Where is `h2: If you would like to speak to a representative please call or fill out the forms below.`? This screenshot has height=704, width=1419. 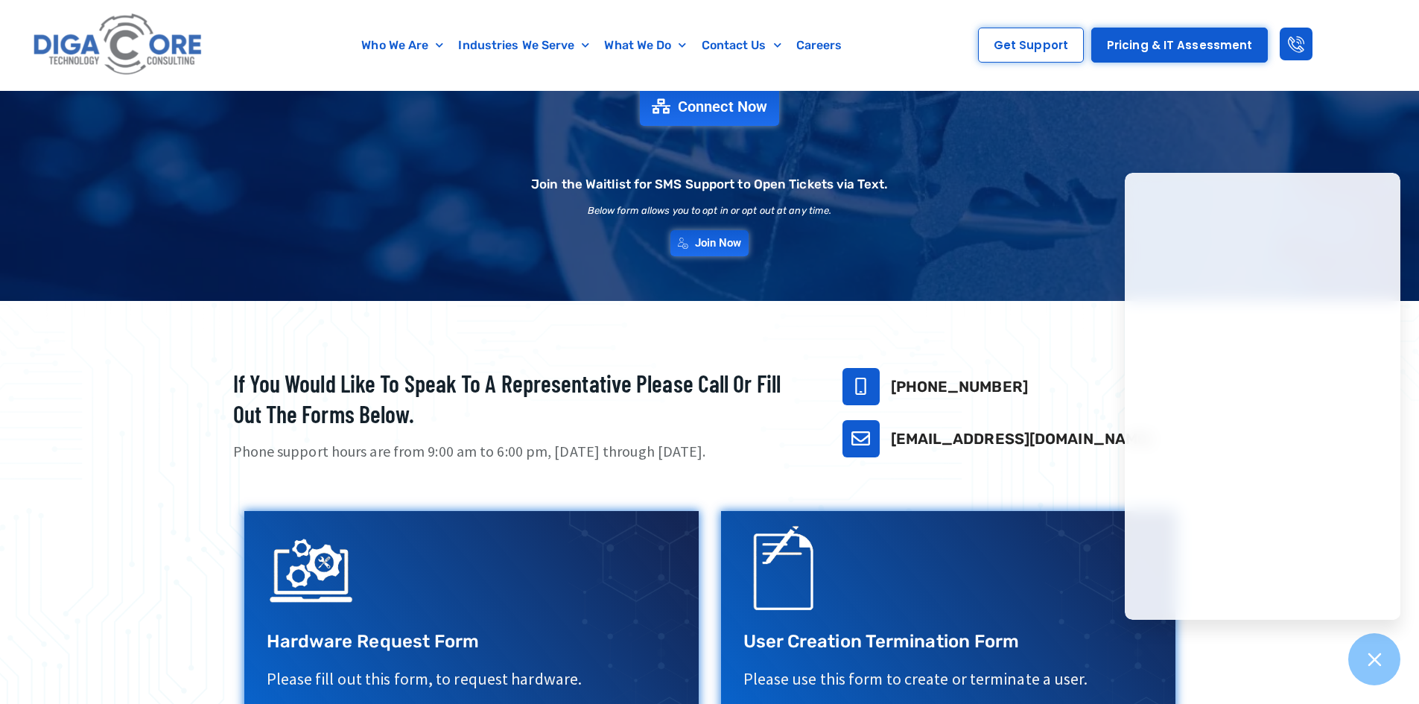 h2: If you would like to speak to a representative please call or fill out the forms below. is located at coordinates (519, 398).